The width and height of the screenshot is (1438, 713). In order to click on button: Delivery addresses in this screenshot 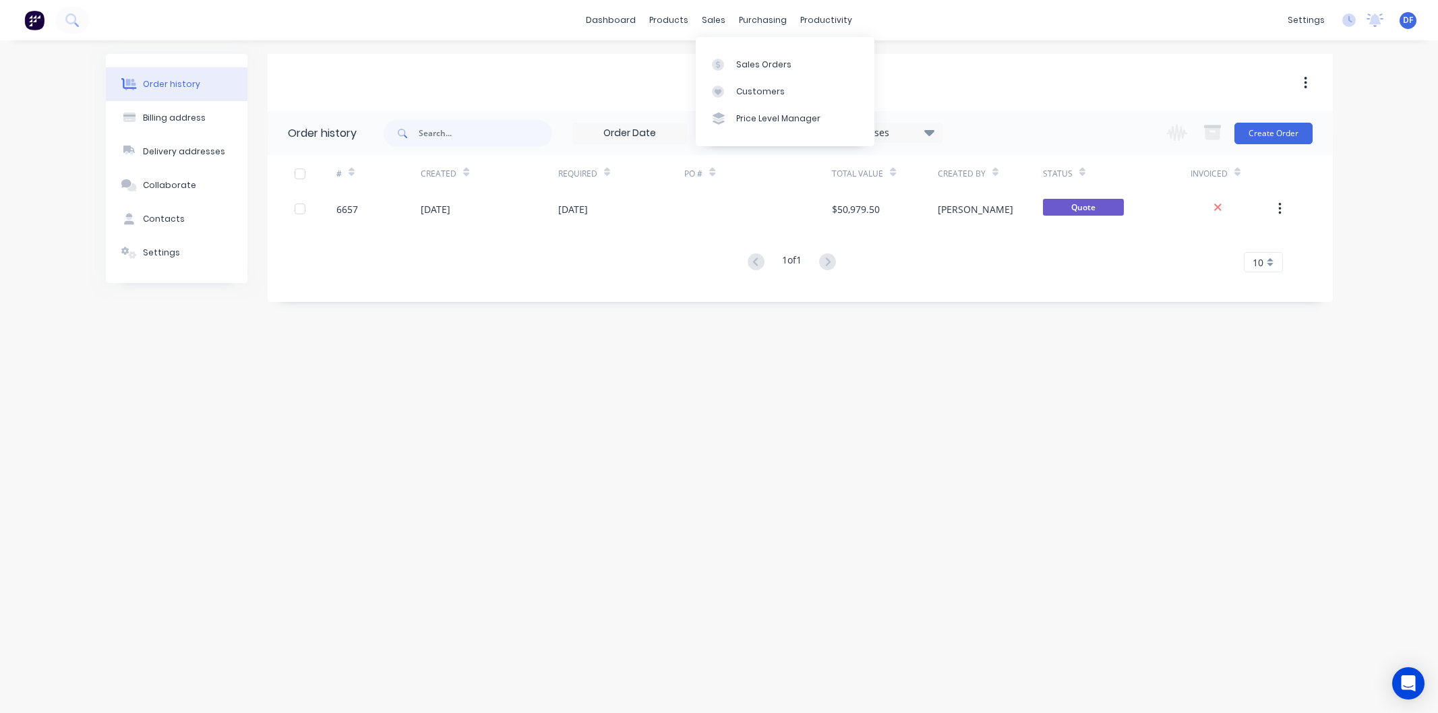, I will do `click(177, 152)`.